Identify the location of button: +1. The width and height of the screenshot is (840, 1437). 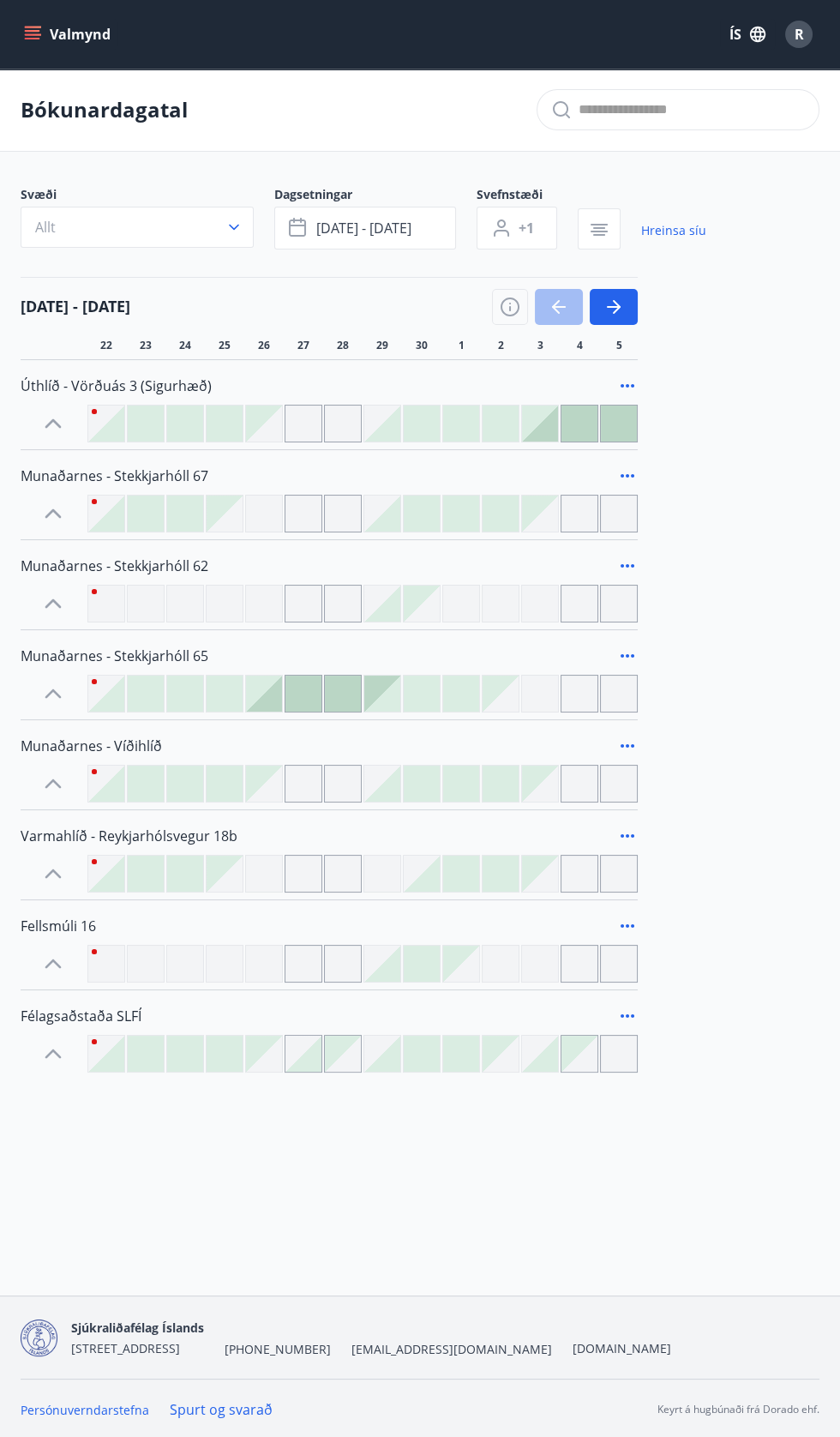
(516, 228).